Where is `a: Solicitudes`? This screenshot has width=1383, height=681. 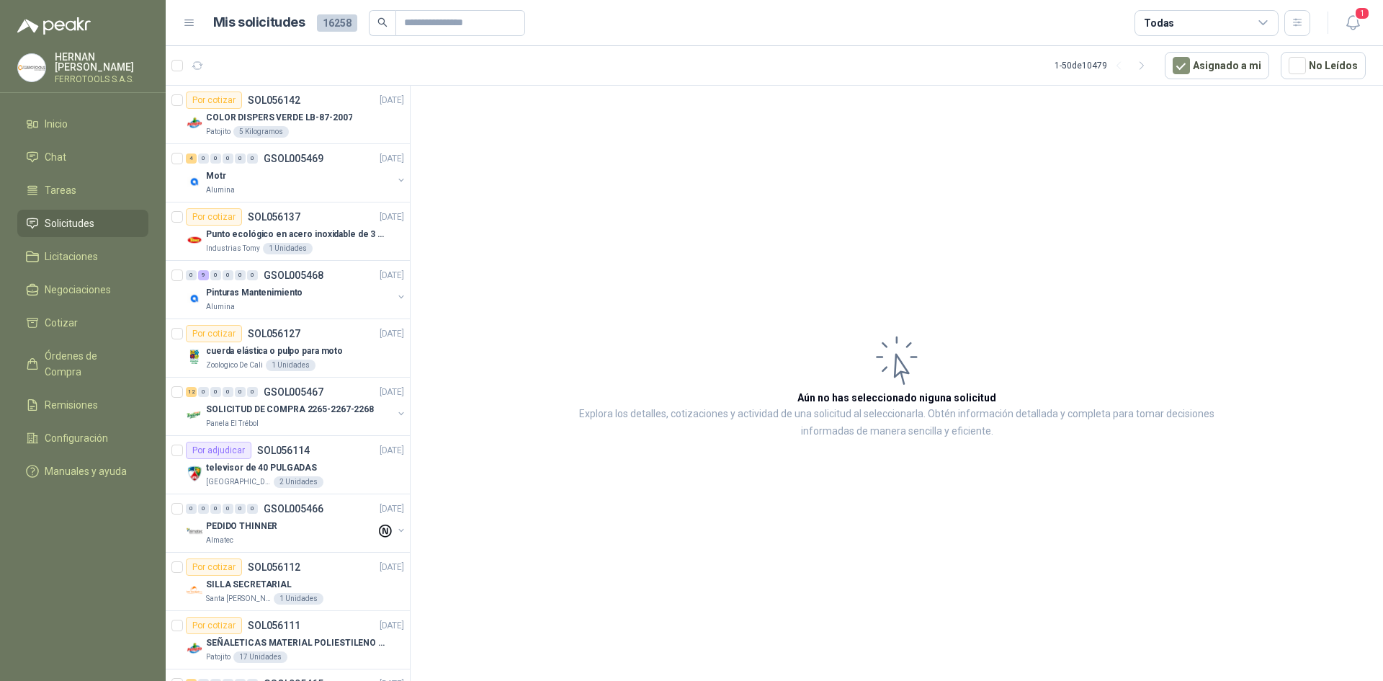
a: Solicitudes is located at coordinates (83, 223).